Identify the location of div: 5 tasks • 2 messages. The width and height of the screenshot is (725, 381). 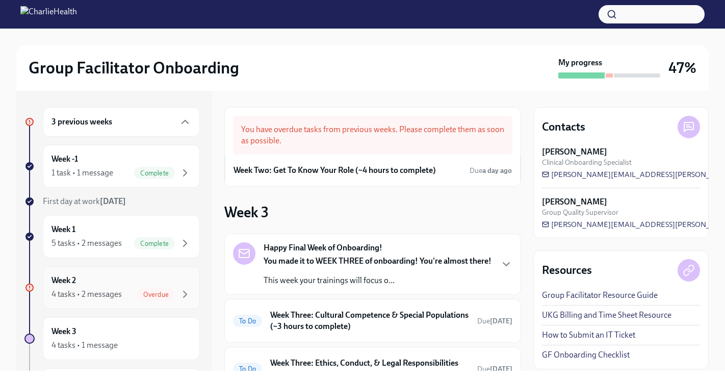
(87, 243).